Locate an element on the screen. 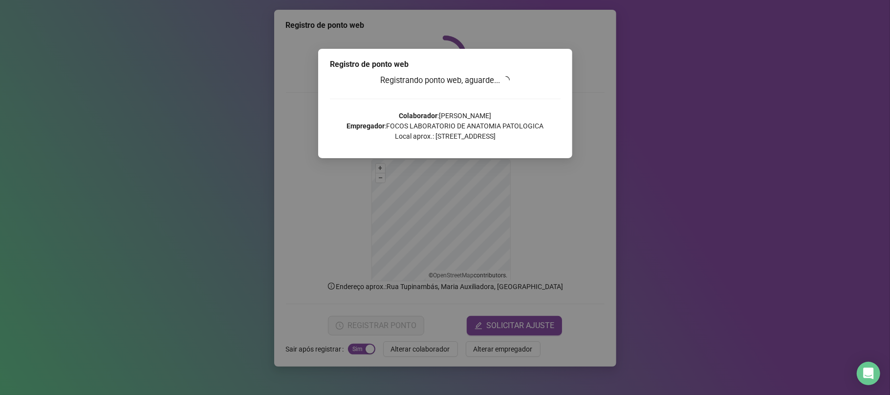 The image size is (890, 395). span: loading is located at coordinates (506, 80).